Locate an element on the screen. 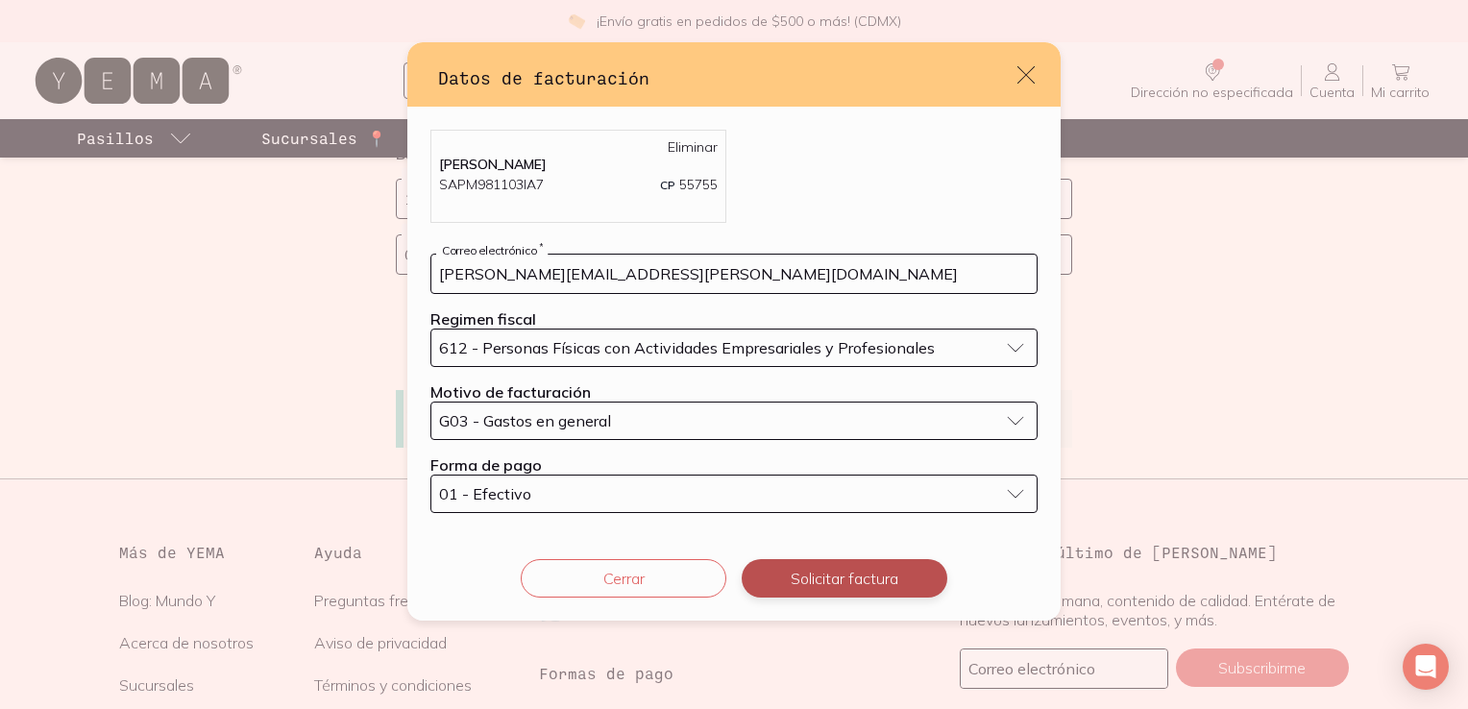 The width and height of the screenshot is (1468, 709). label: Regimen fiscal is located at coordinates (483, 319).